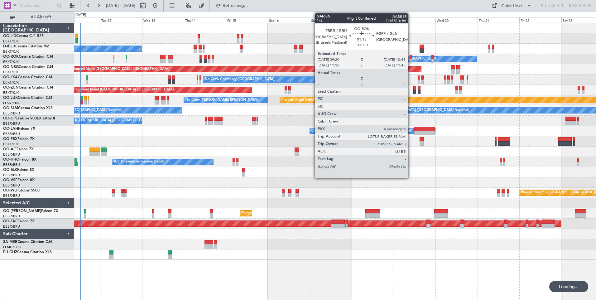 The width and height of the screenshot is (596, 300). Describe the element at coordinates (235, 6) in the screenshot. I see `span: Refreshing...` at that location.